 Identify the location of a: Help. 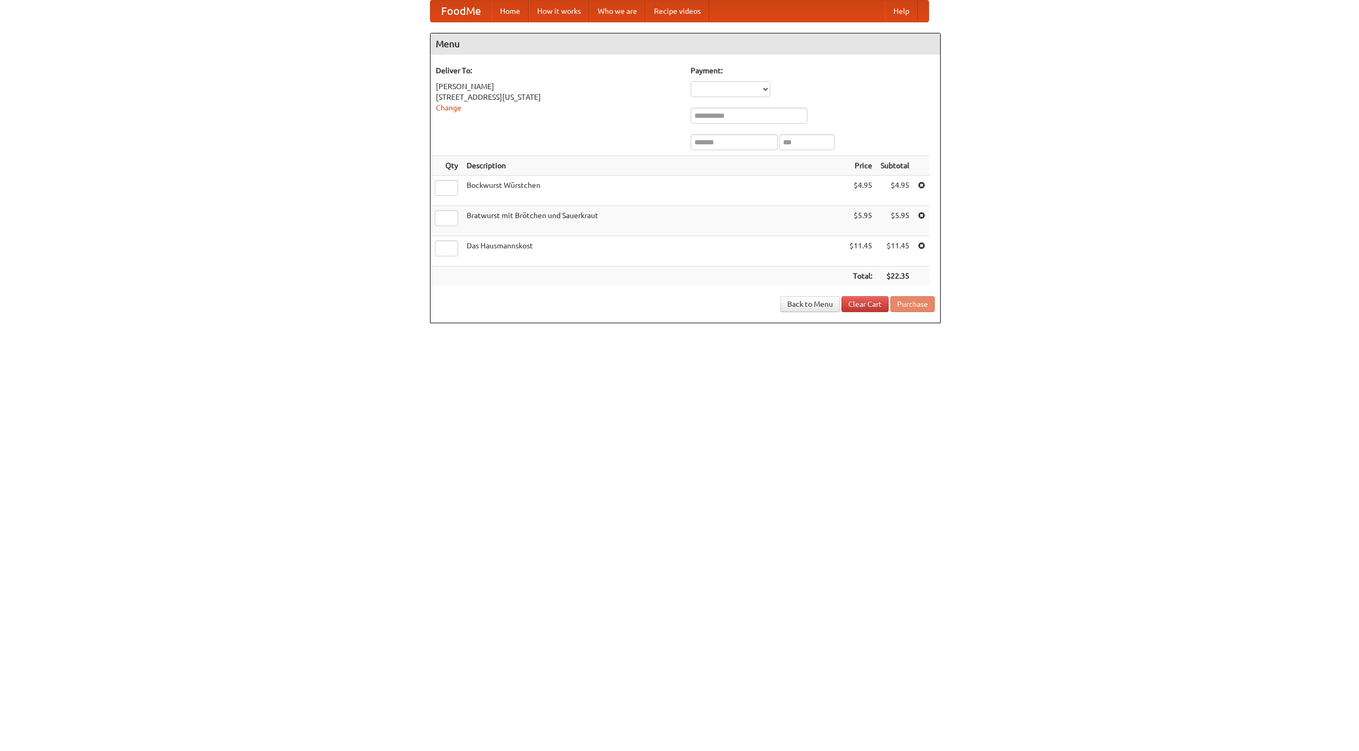
(901, 11).